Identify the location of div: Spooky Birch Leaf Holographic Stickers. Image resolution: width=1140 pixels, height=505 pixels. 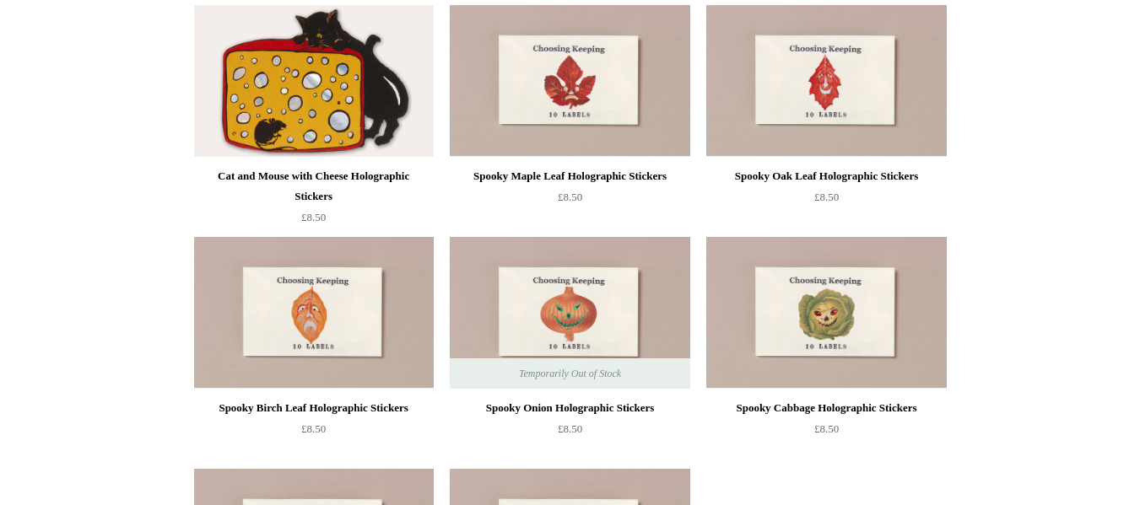
(314, 408).